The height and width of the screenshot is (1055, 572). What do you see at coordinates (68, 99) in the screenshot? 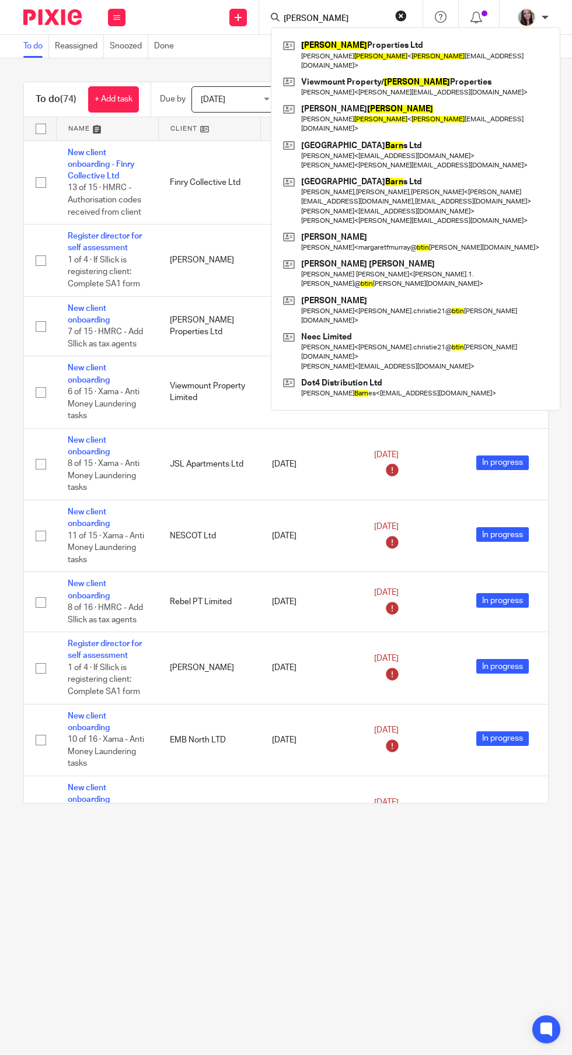
I see `span: (74)` at bounding box center [68, 99].